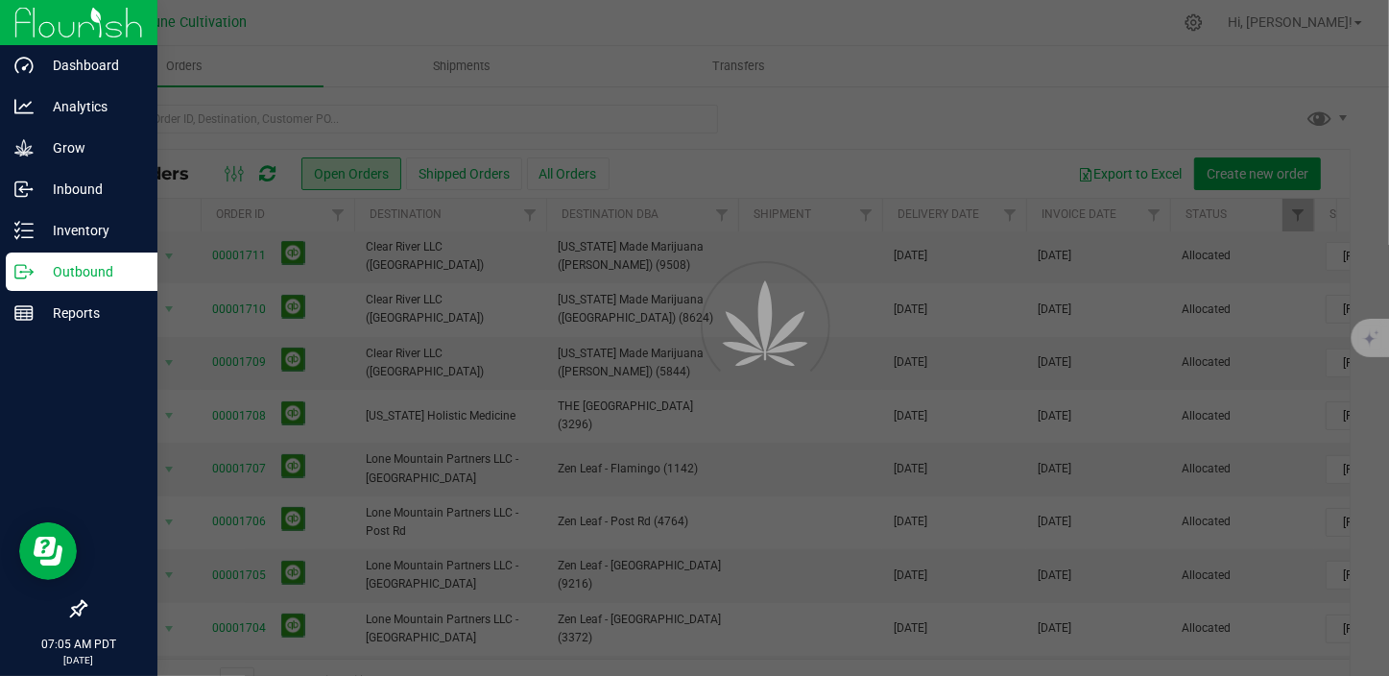  What do you see at coordinates (24, 230) in the screenshot?
I see `inline-svg: Inventory` at bounding box center [24, 230].